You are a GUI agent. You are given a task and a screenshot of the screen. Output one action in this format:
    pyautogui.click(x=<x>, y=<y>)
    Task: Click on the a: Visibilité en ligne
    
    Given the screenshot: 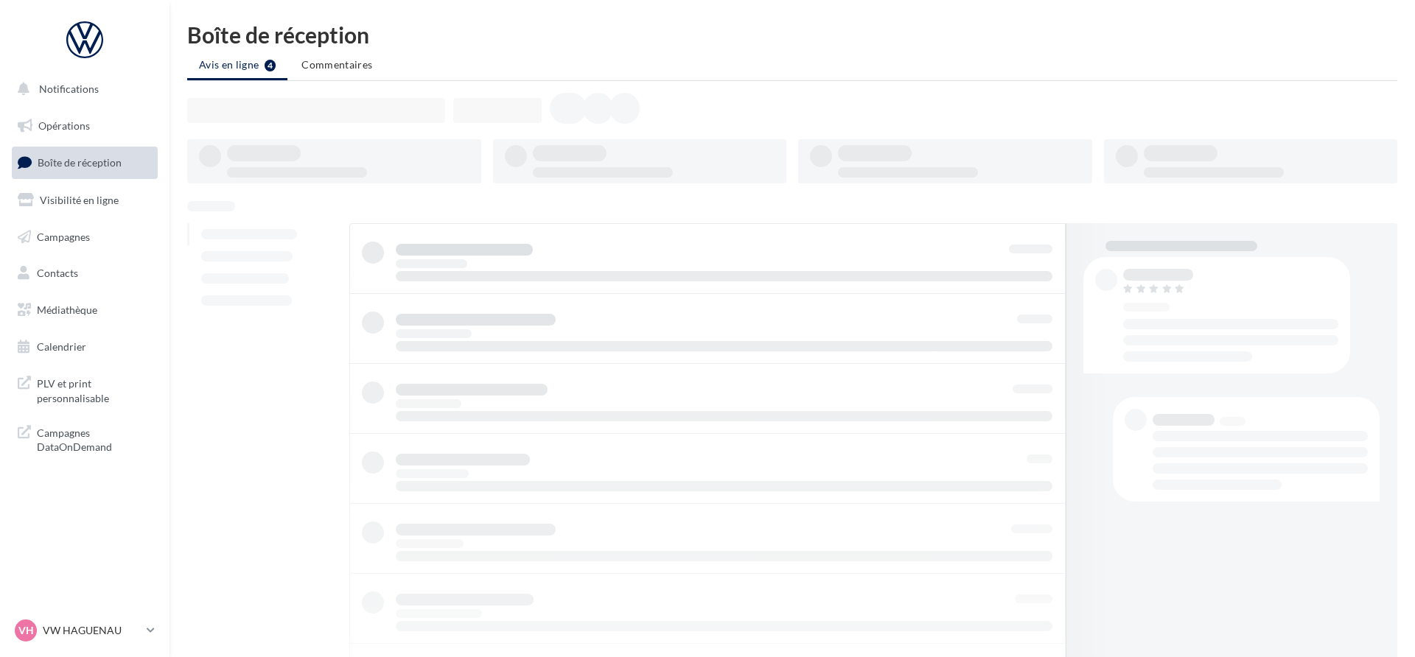 What is the action you would take?
    pyautogui.click(x=85, y=200)
    